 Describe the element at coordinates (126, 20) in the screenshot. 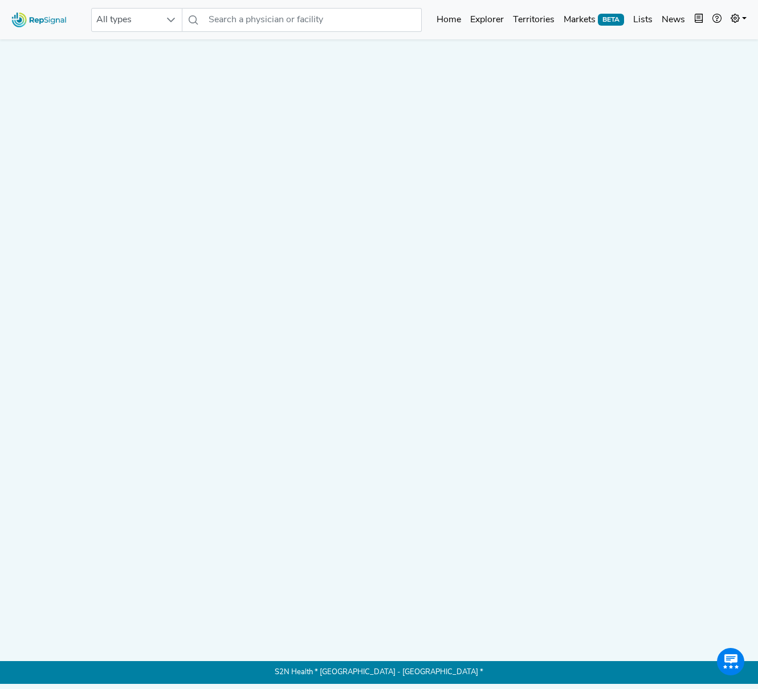

I see `span: All types` at that location.